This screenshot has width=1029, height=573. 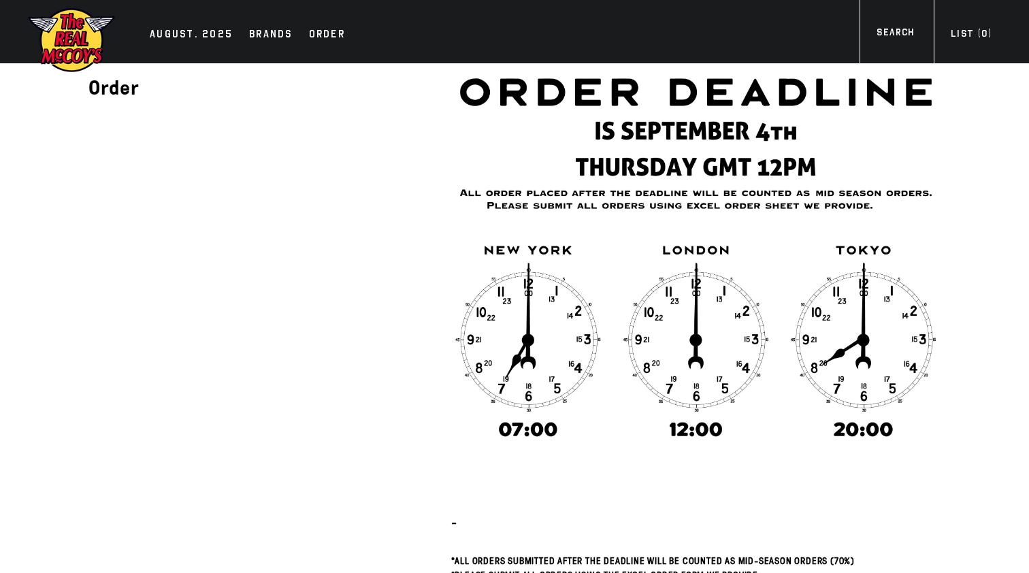 I want to click on div: List ( ), so click(x=971, y=35).